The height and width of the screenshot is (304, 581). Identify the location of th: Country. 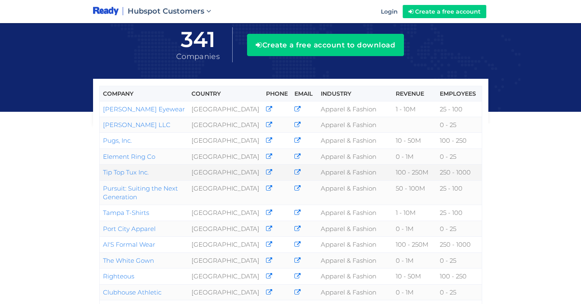
(225, 93).